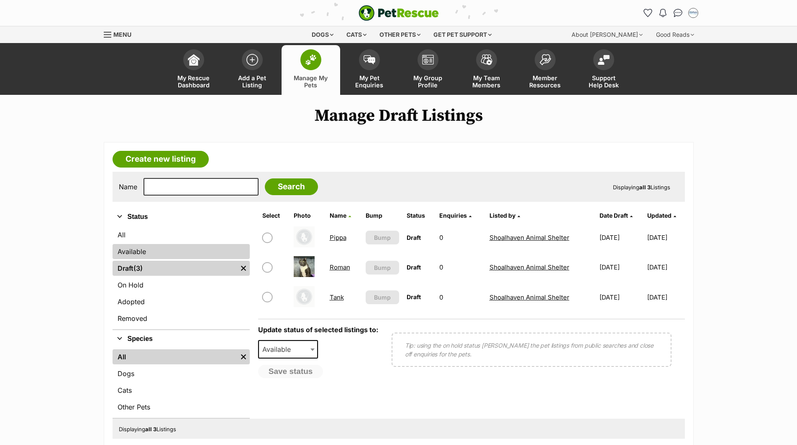 Image resolution: width=797 pixels, height=445 pixels. Describe the element at coordinates (486, 70) in the screenshot. I see `a: My Team Members` at that location.